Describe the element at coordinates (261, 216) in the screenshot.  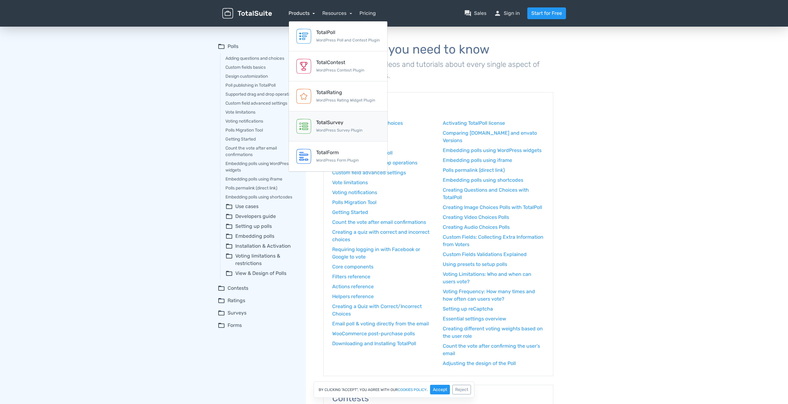
I see `summary: folder_openDevelopers guide` at that location.